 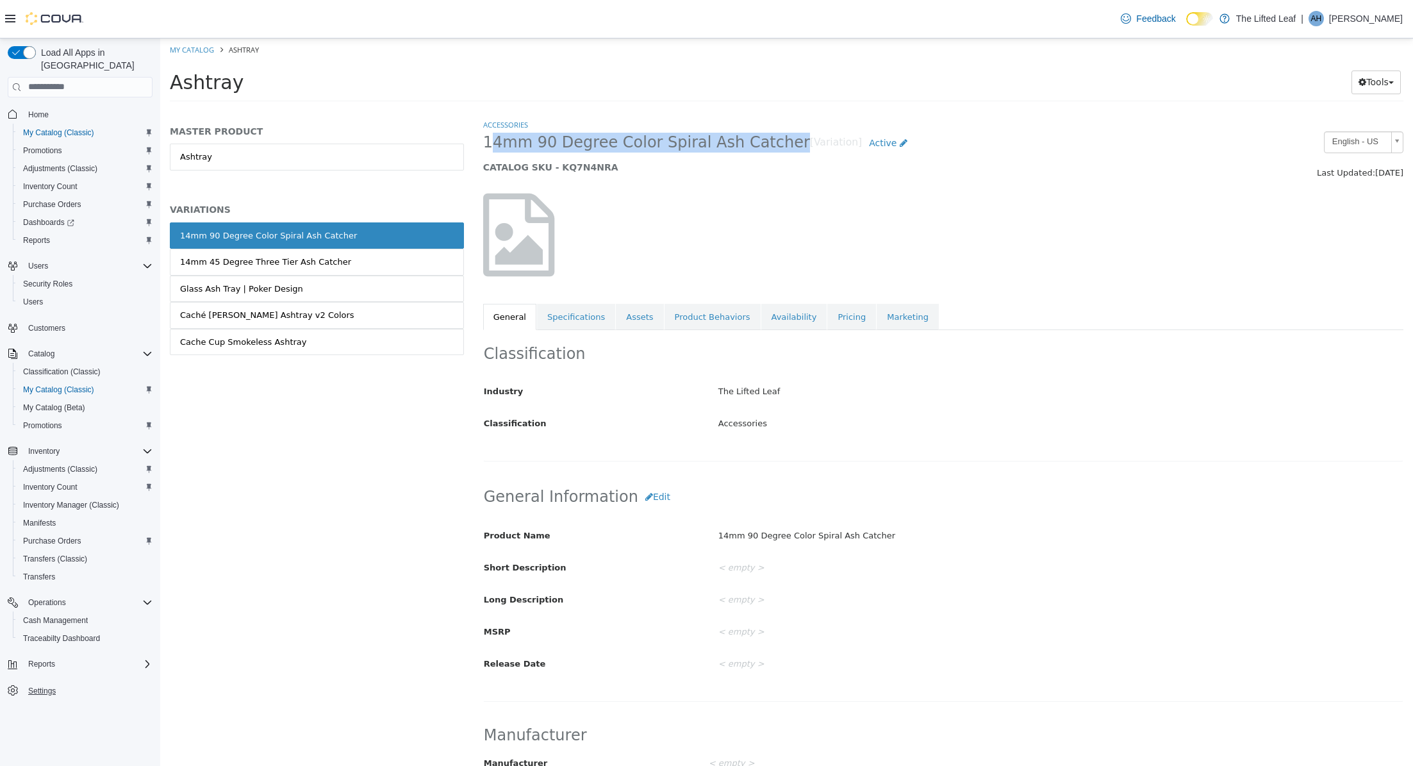 What do you see at coordinates (85, 222) in the screenshot?
I see `span: Dashboards` at bounding box center [85, 222].